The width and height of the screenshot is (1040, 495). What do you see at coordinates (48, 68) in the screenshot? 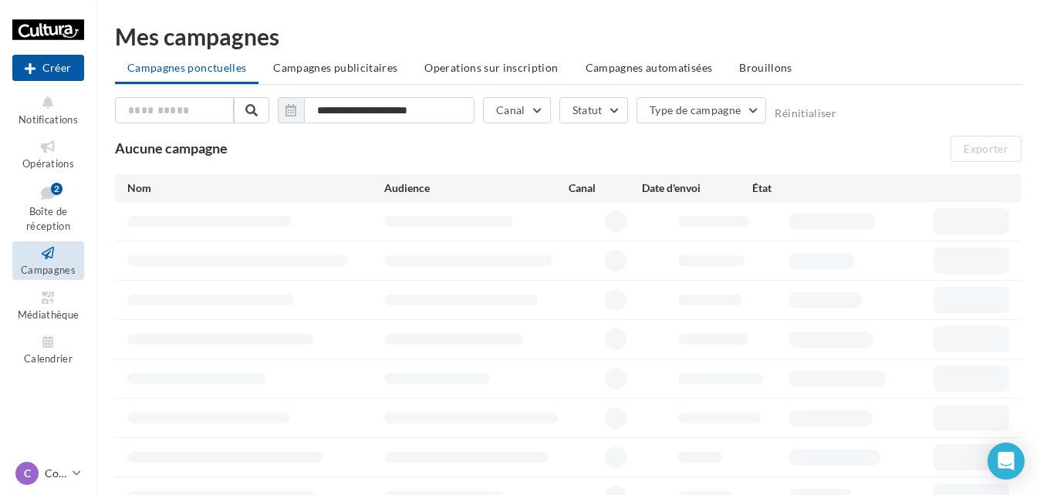
I see `div: Nouvelle campagne` at bounding box center [48, 68].